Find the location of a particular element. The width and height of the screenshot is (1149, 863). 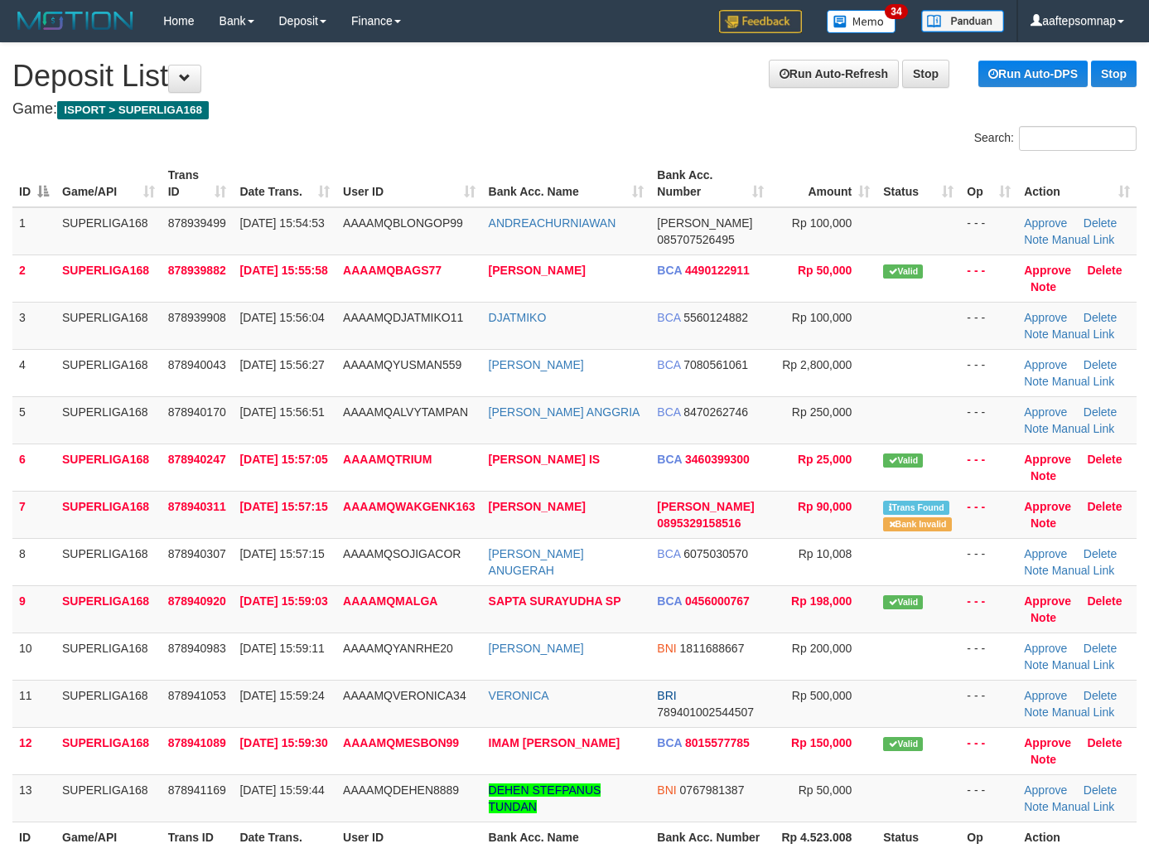

span: AAAAMQYUSMAN559 is located at coordinates (402, 365).